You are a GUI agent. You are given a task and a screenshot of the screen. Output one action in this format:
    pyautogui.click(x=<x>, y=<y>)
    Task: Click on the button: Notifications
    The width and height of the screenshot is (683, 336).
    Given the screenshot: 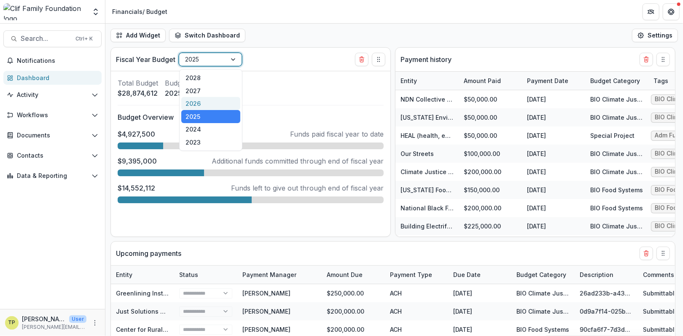 What is the action you would take?
    pyautogui.click(x=52, y=61)
    